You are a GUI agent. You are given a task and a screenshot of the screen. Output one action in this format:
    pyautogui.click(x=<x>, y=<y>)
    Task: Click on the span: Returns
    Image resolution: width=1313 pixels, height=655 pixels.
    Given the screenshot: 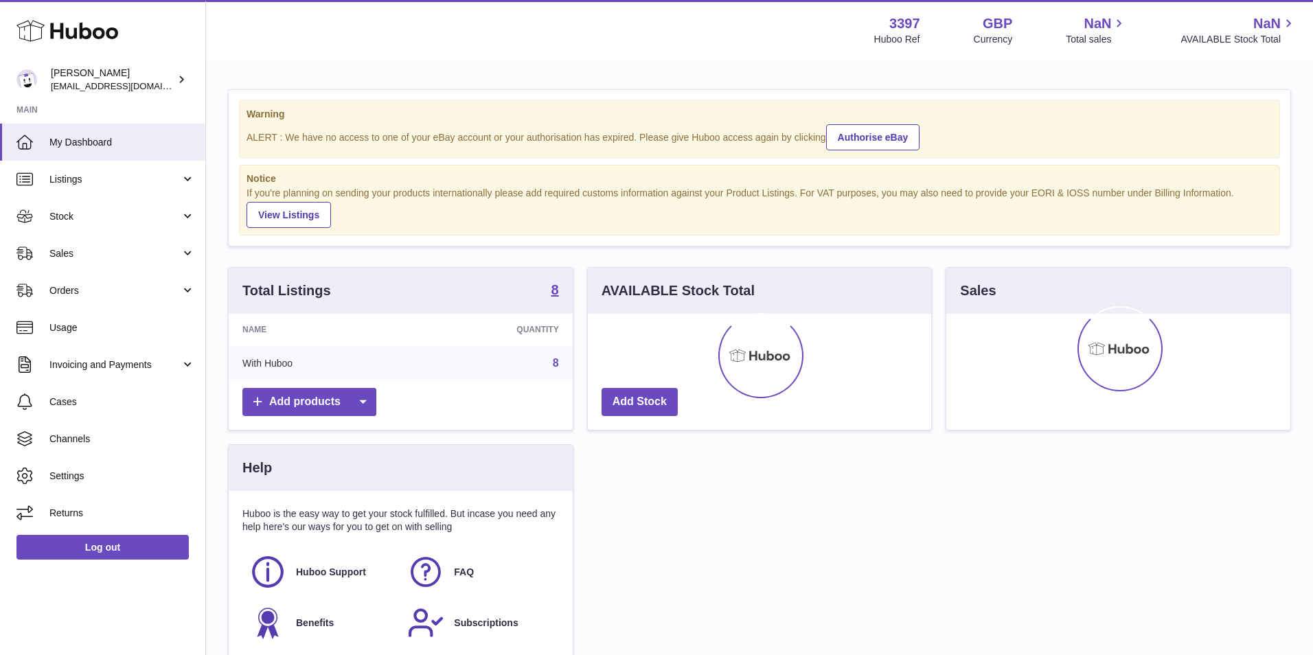 What is the action you would take?
    pyautogui.click(x=122, y=513)
    